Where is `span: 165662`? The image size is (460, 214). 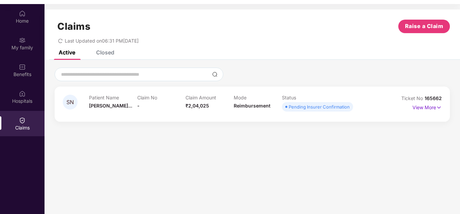
span: 165662 is located at coordinates (433, 98).